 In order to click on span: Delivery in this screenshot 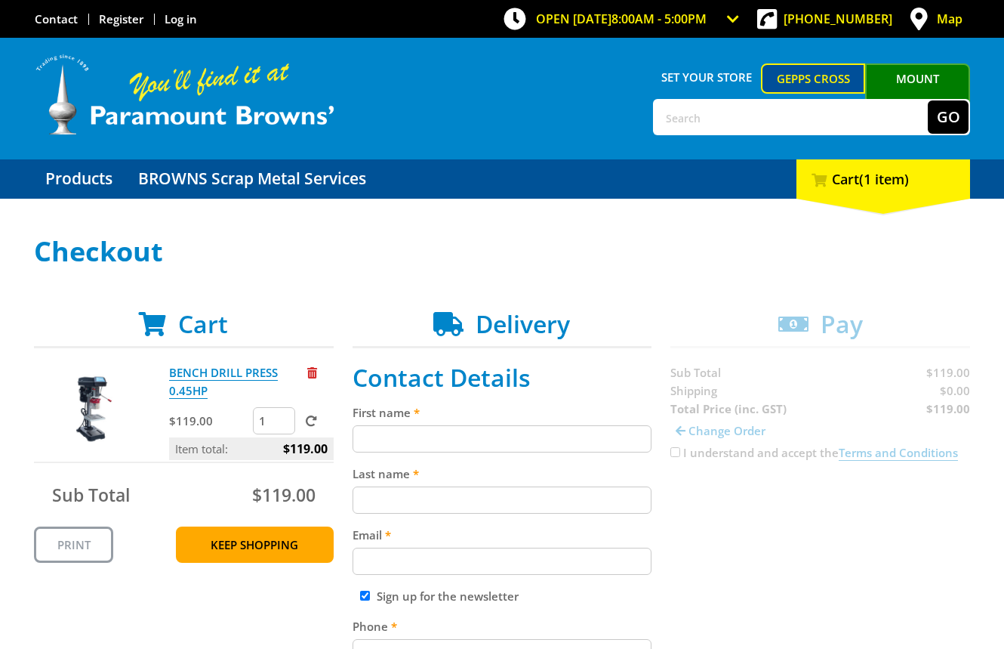, I will do `click(522, 323)`.